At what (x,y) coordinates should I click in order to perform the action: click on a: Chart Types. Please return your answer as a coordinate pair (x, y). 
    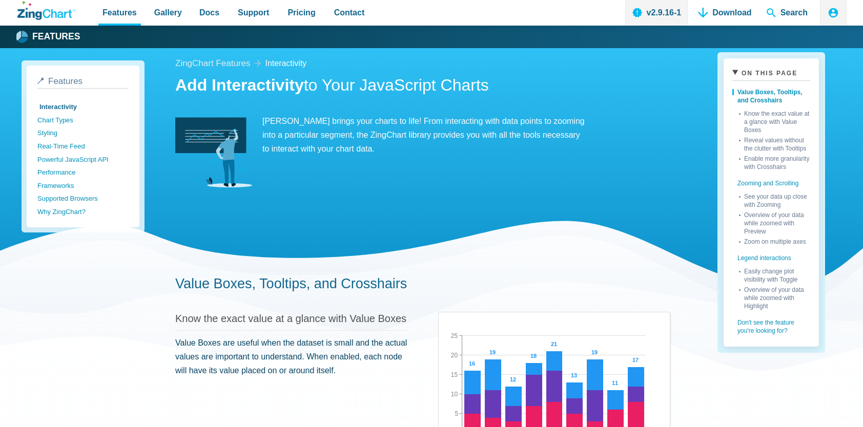
    Looking at the image, I should click on (83, 120).